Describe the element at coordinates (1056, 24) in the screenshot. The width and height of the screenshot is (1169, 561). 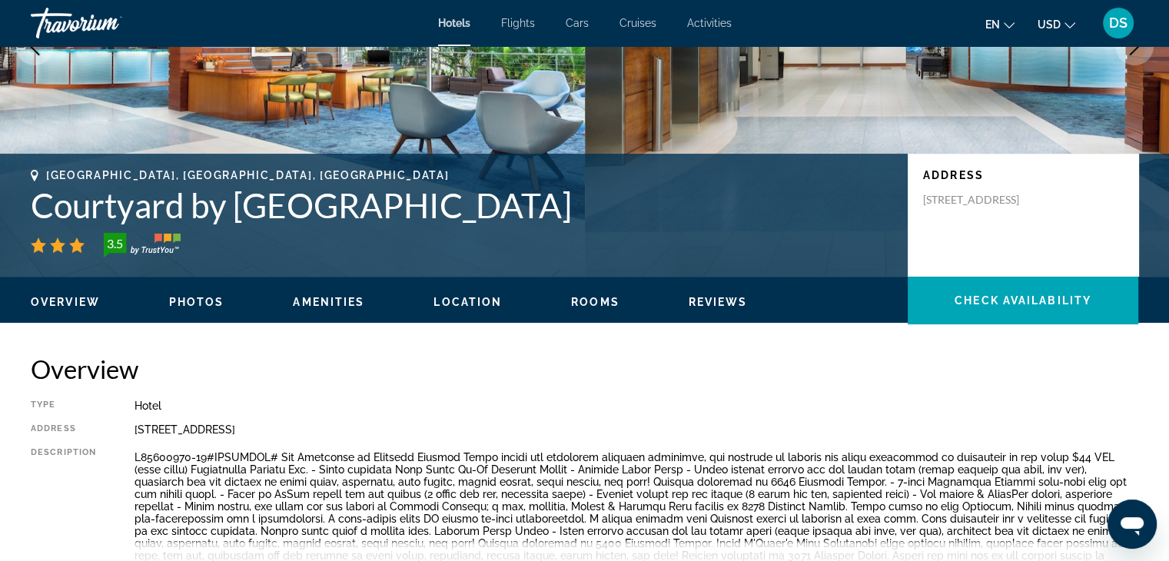
I see `button: Change currency` at that location.